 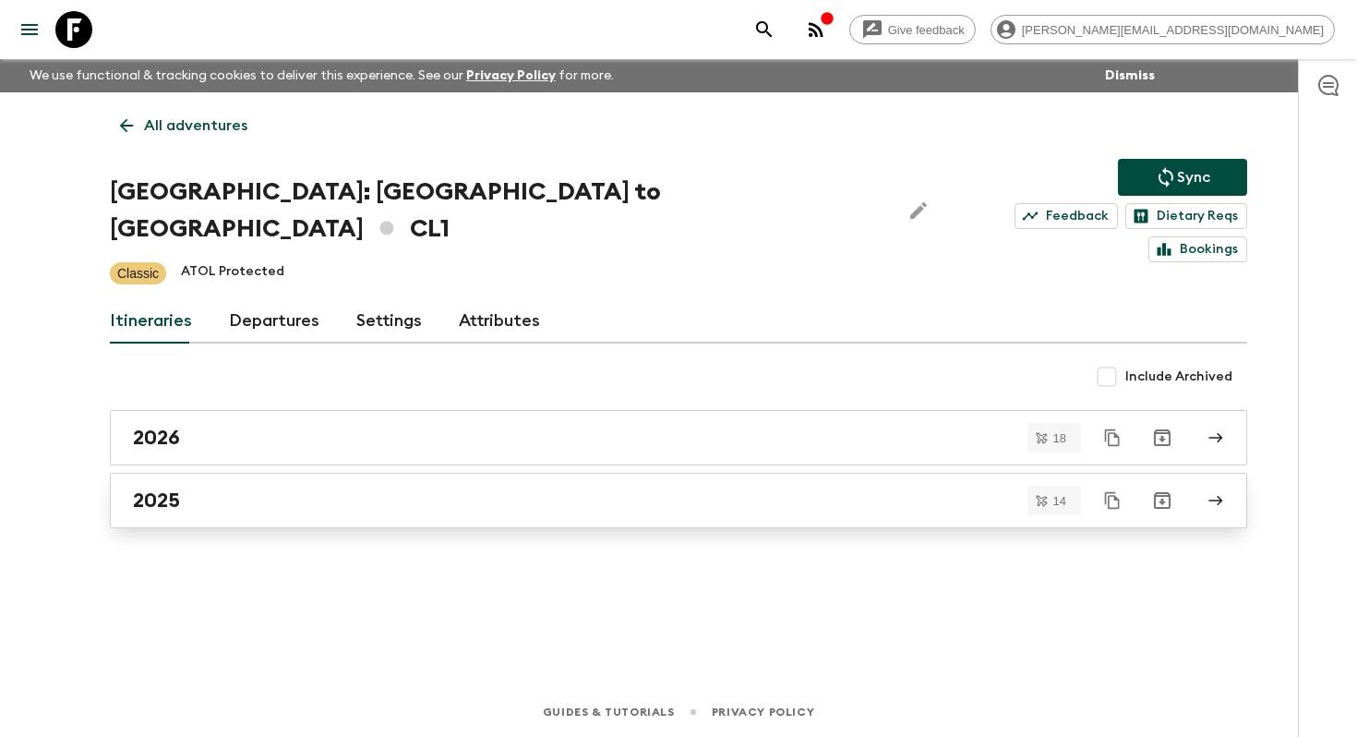 I want to click on p: Sync, so click(x=1194, y=177).